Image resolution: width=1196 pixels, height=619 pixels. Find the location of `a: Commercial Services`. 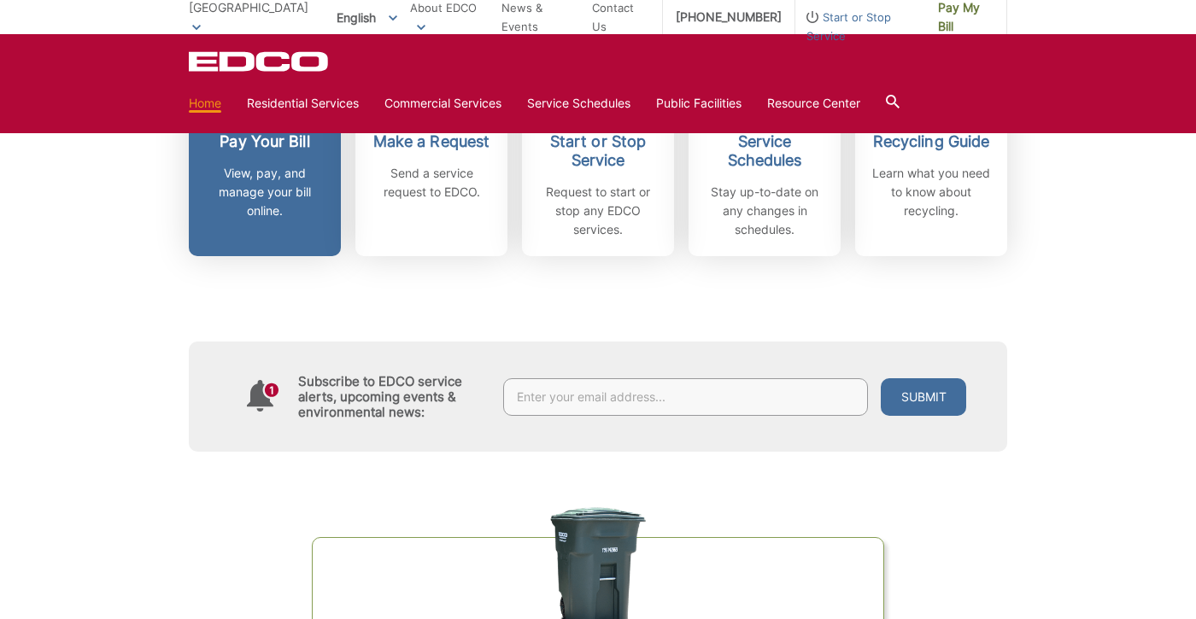

a: Commercial Services is located at coordinates (442, 103).